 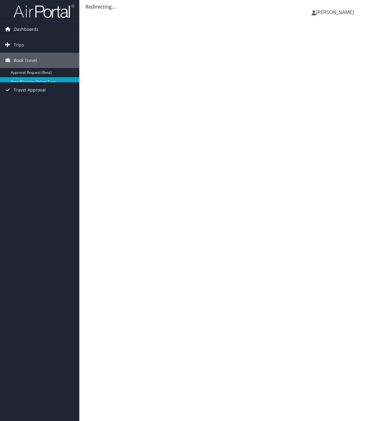 I want to click on span: Travel Approval, so click(x=30, y=90).